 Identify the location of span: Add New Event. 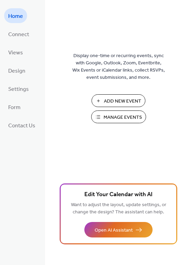
(123, 101).